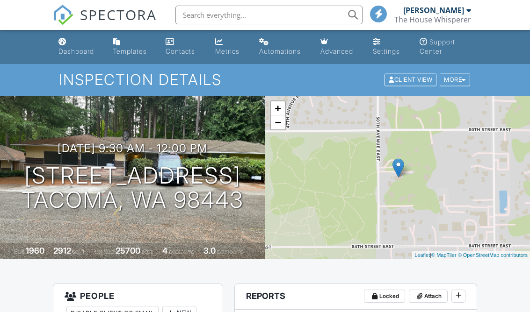 The width and height of the screenshot is (530, 312). Describe the element at coordinates (454, 80) in the screenshot. I see `div: More` at that location.